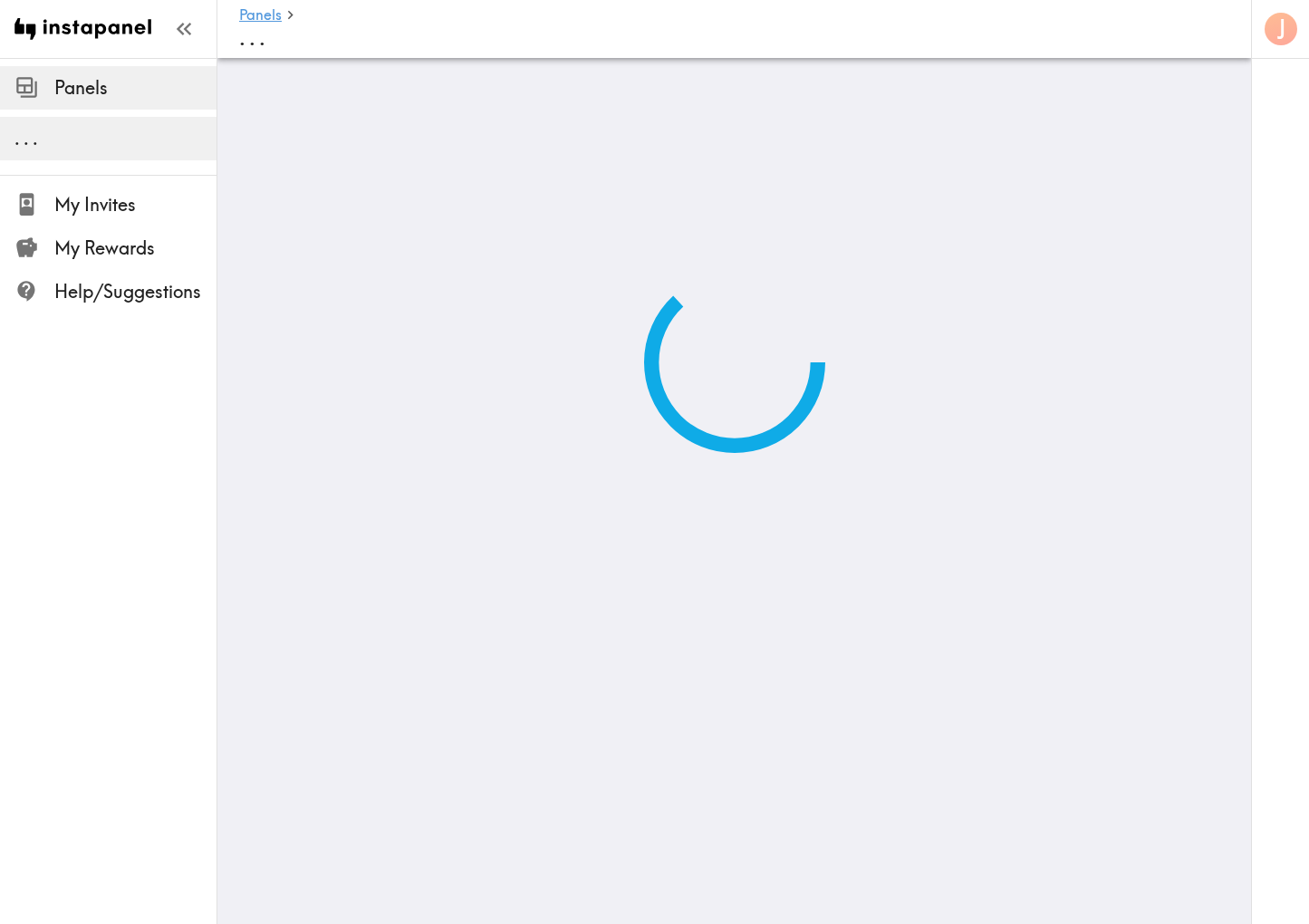  What do you see at coordinates (1281, 29) in the screenshot?
I see `button: J` at bounding box center [1281, 29].